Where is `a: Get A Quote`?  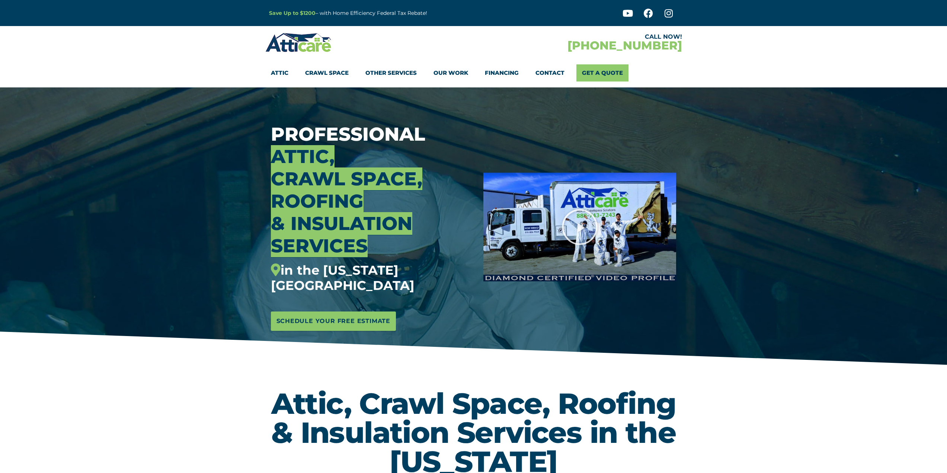 a: Get A Quote is located at coordinates (603, 73).